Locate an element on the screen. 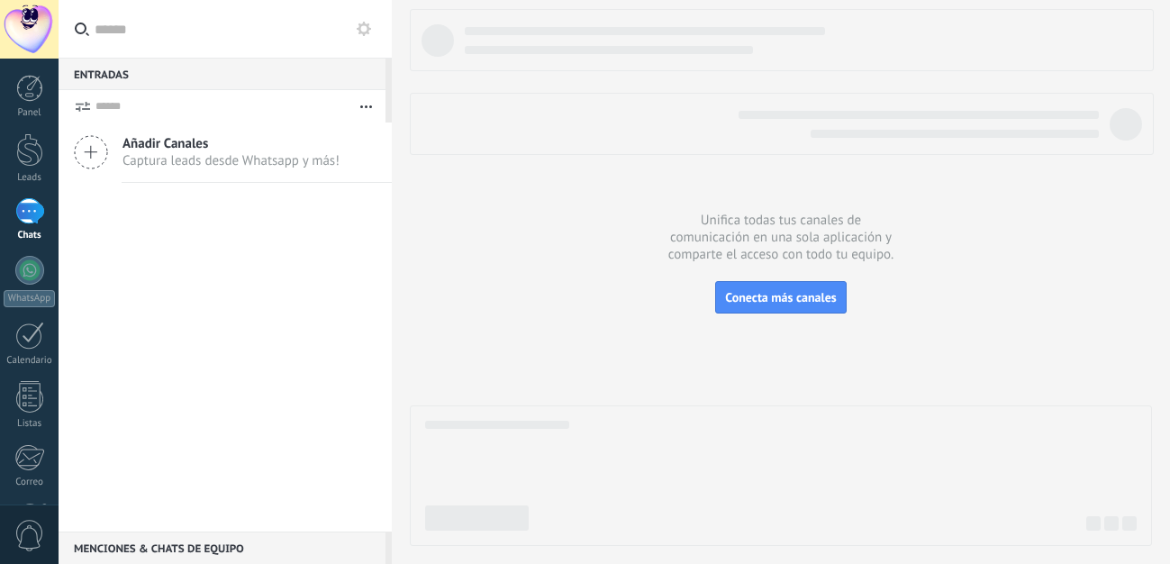  div: Entradas is located at coordinates (221, 74).